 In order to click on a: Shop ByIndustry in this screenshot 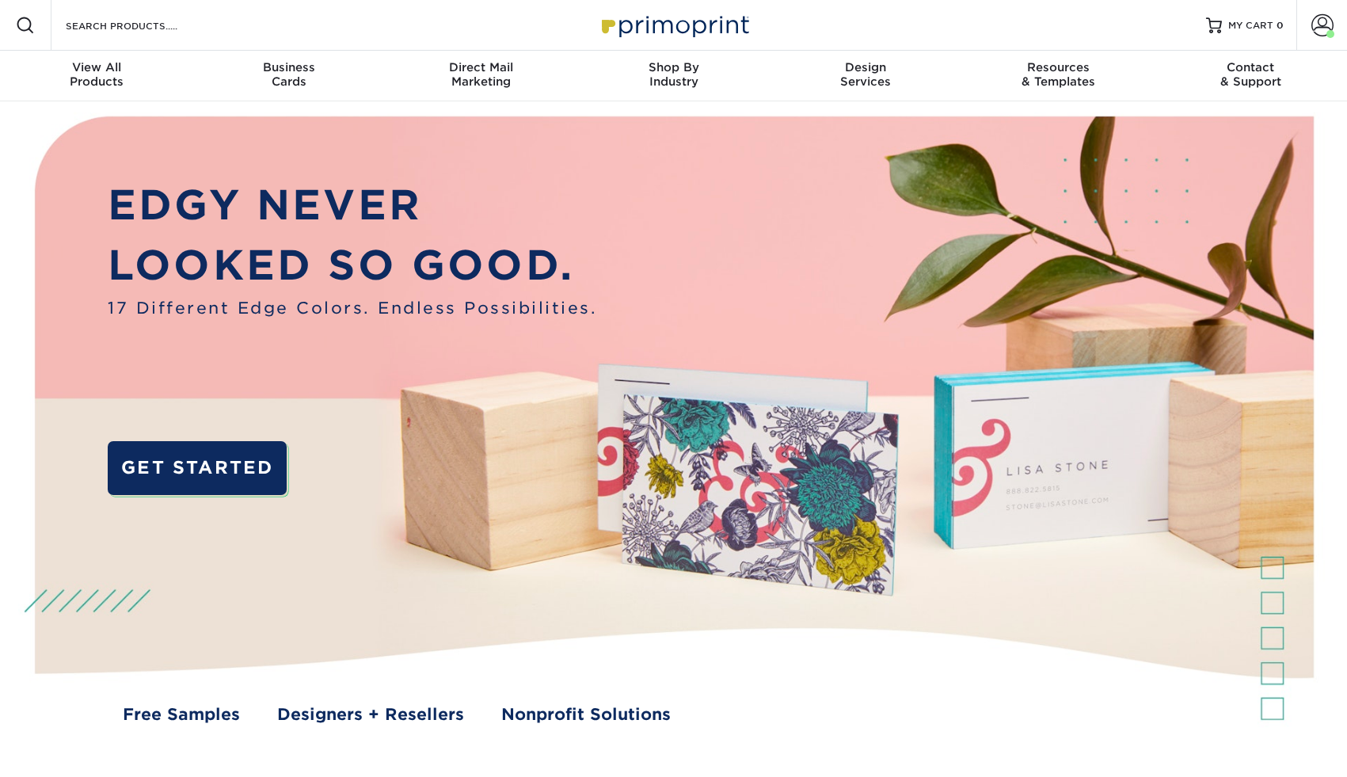, I will do `click(673, 76)`.